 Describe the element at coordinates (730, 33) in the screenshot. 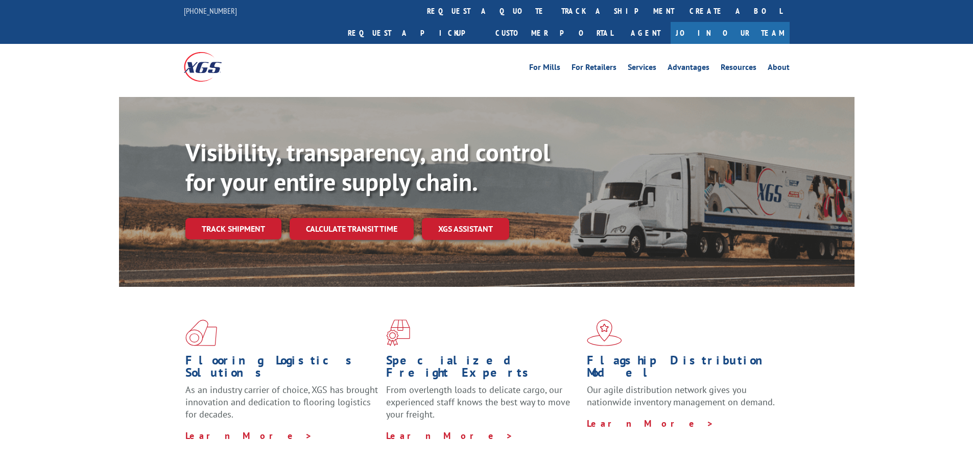

I see `a: Join Our Team` at that location.